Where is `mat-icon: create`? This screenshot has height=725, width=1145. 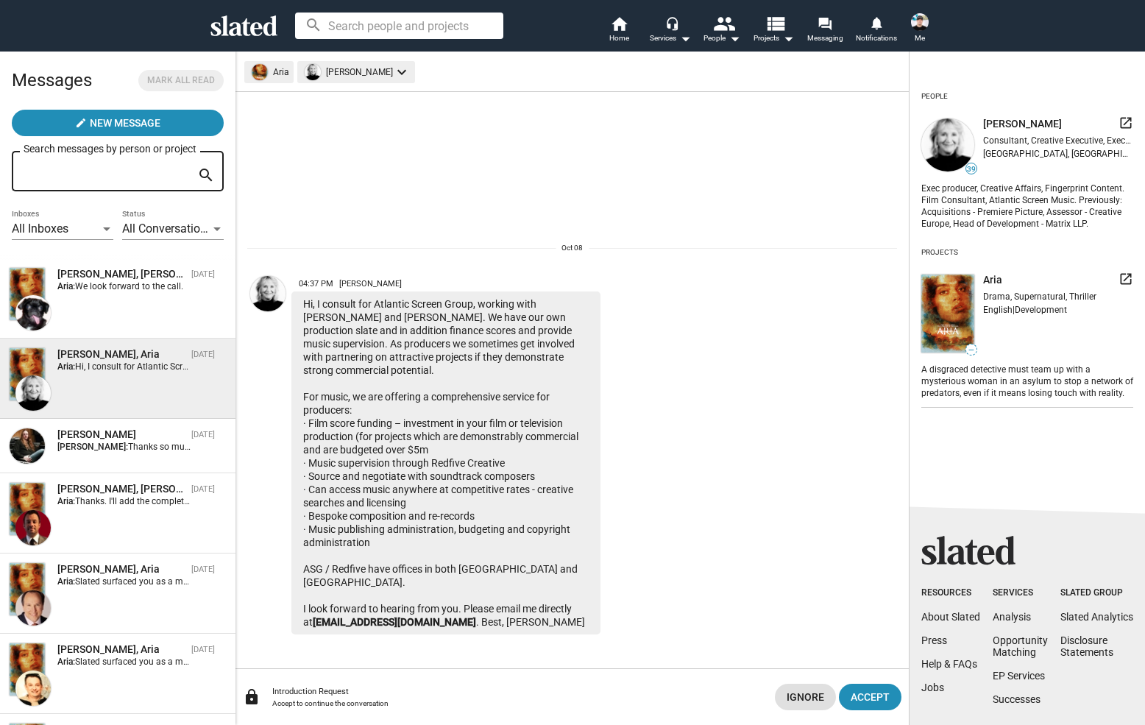
mat-icon: create is located at coordinates (81, 123).